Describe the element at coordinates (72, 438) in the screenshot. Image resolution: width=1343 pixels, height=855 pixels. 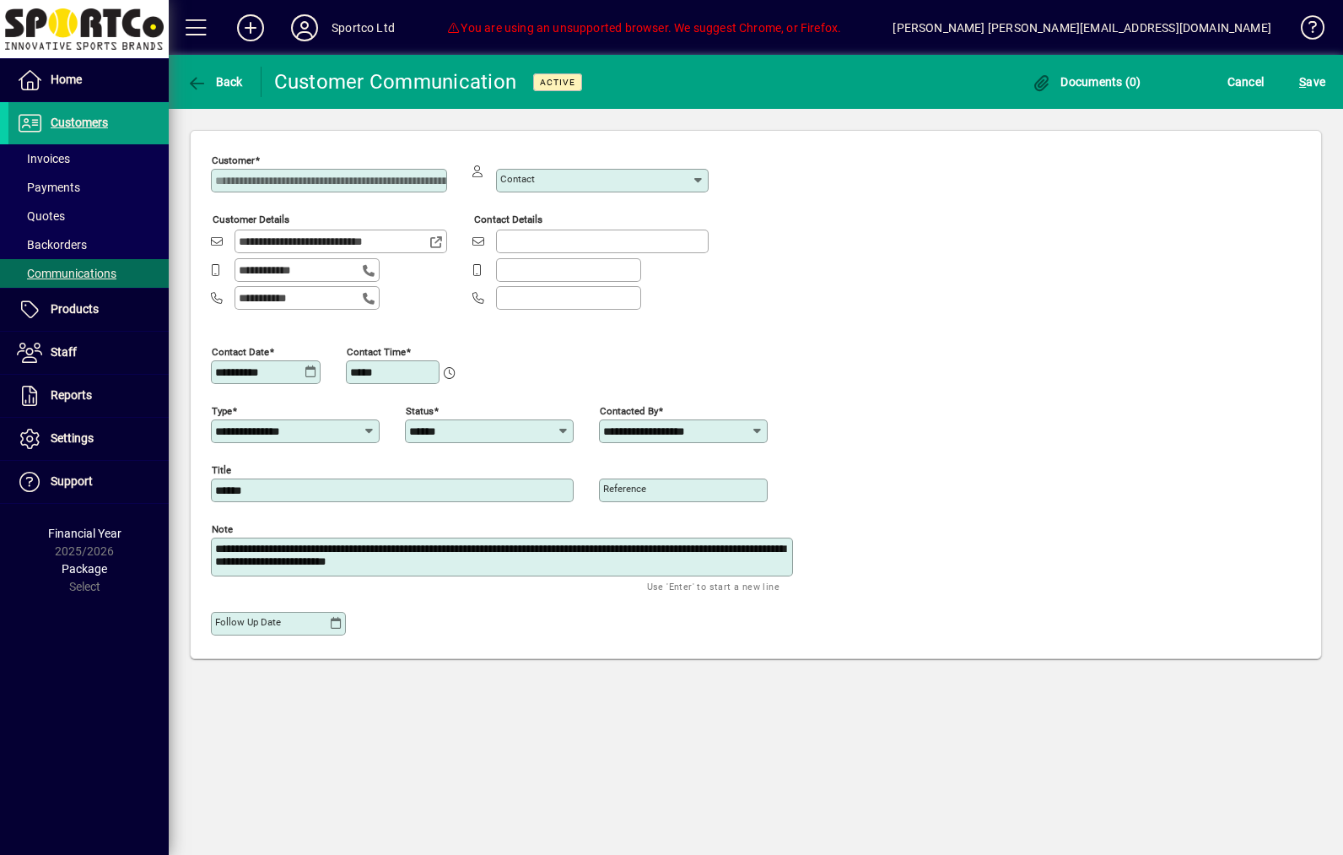
I see `span: Settings` at that location.